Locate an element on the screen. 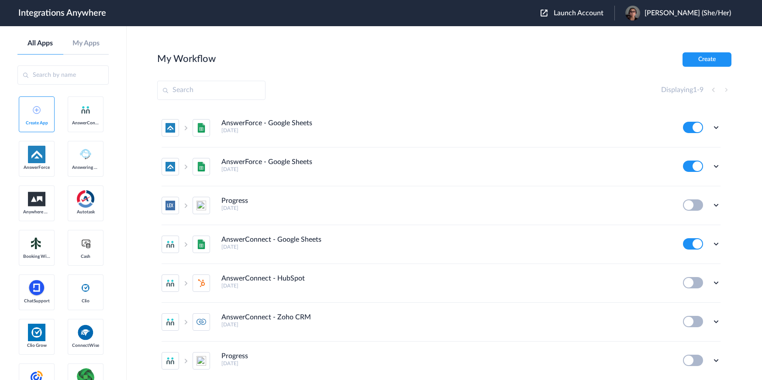 This screenshot has height=380, width=762. h2: My Workflow is located at coordinates (186, 59).